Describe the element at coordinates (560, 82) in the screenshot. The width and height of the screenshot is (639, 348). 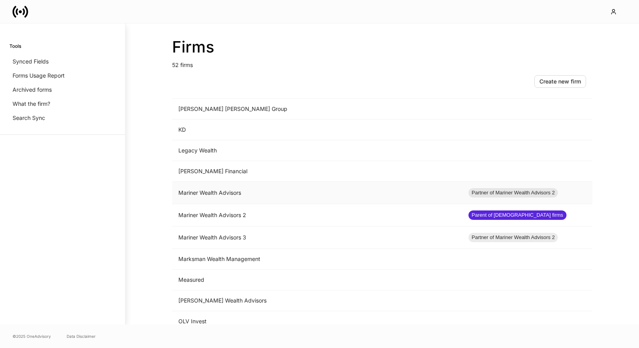
I see `button: Create new firm` at that location.